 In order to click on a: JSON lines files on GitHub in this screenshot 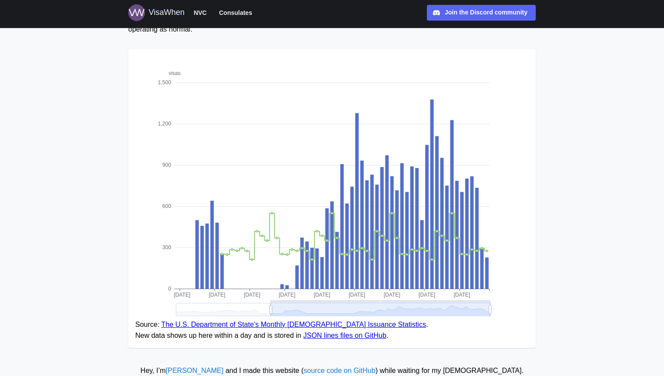, I will do `click(344, 335)`.